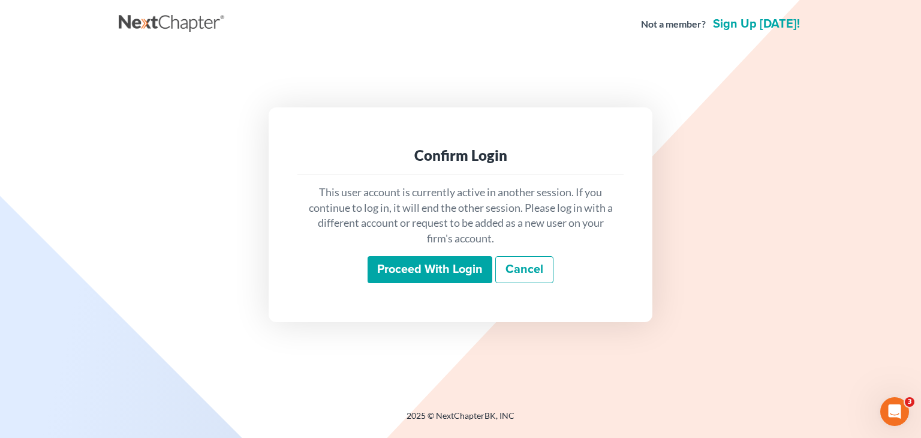 Image resolution: width=921 pixels, height=438 pixels. Describe the element at coordinates (430, 270) in the screenshot. I see `input: Proceed with login` at that location.